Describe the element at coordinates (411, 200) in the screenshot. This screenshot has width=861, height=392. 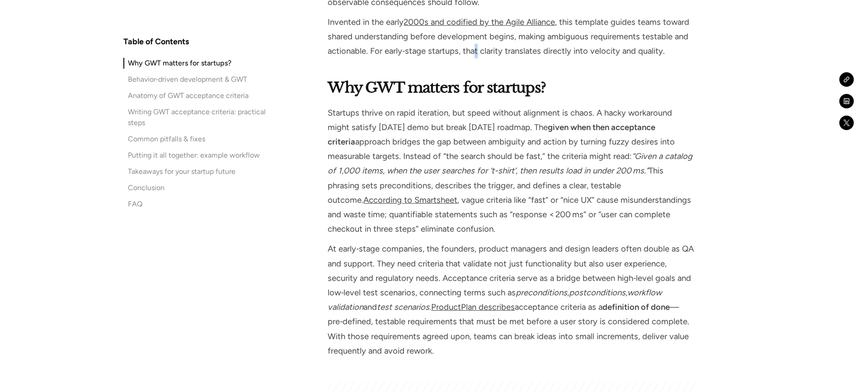
I see `a: According to Smartsheet` at that location.